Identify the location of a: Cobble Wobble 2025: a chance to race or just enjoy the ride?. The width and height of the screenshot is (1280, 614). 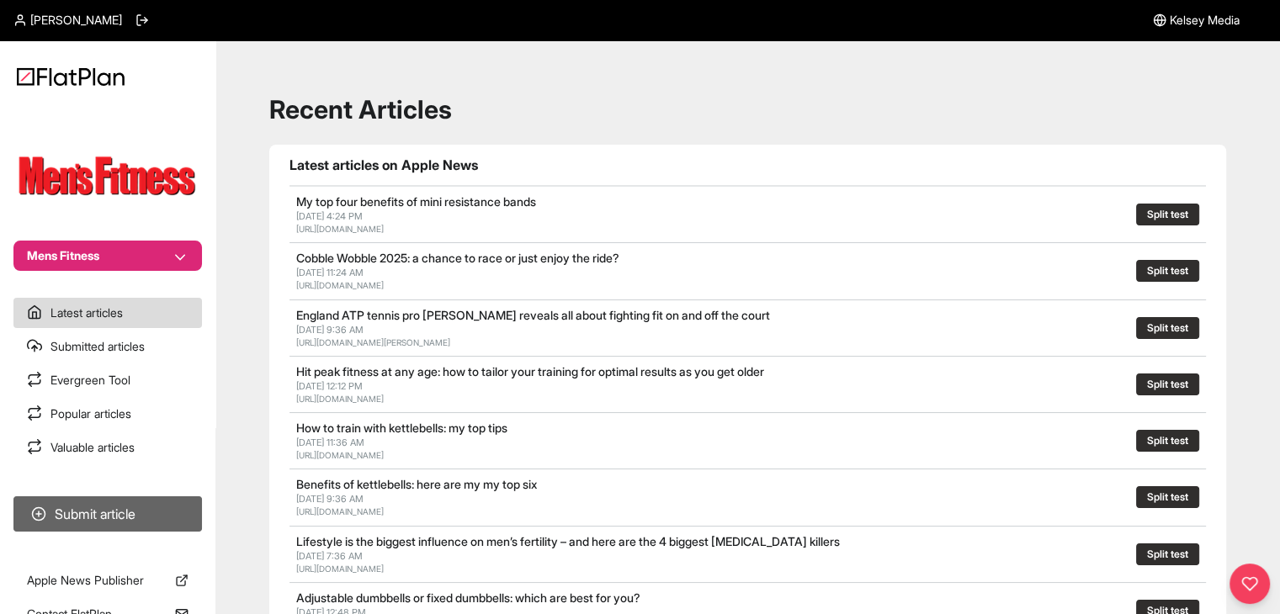
(458, 258).